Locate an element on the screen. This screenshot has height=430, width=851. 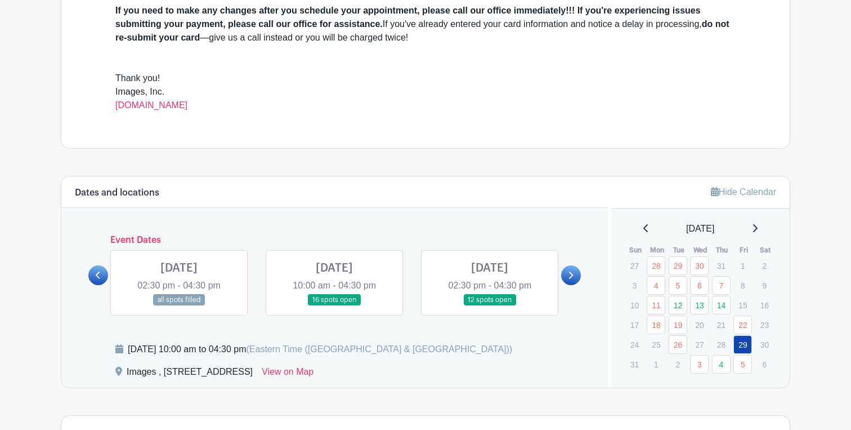
a: 3 is located at coordinates (699, 364).